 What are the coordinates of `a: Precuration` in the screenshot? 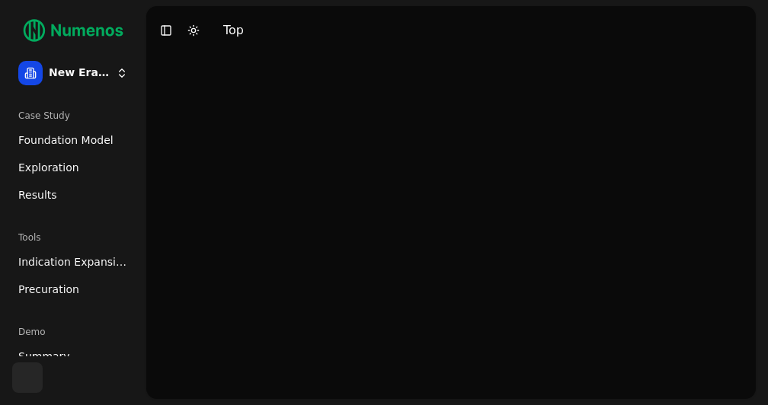 It's located at (73, 289).